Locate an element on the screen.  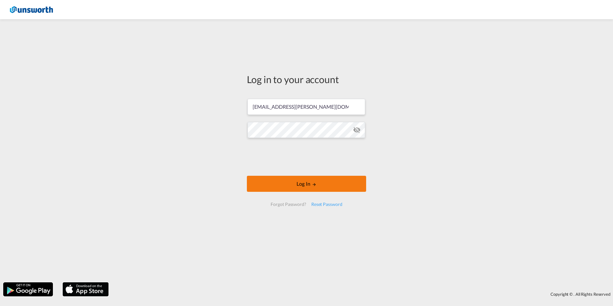
div: Log in to your account is located at coordinates (307, 79).